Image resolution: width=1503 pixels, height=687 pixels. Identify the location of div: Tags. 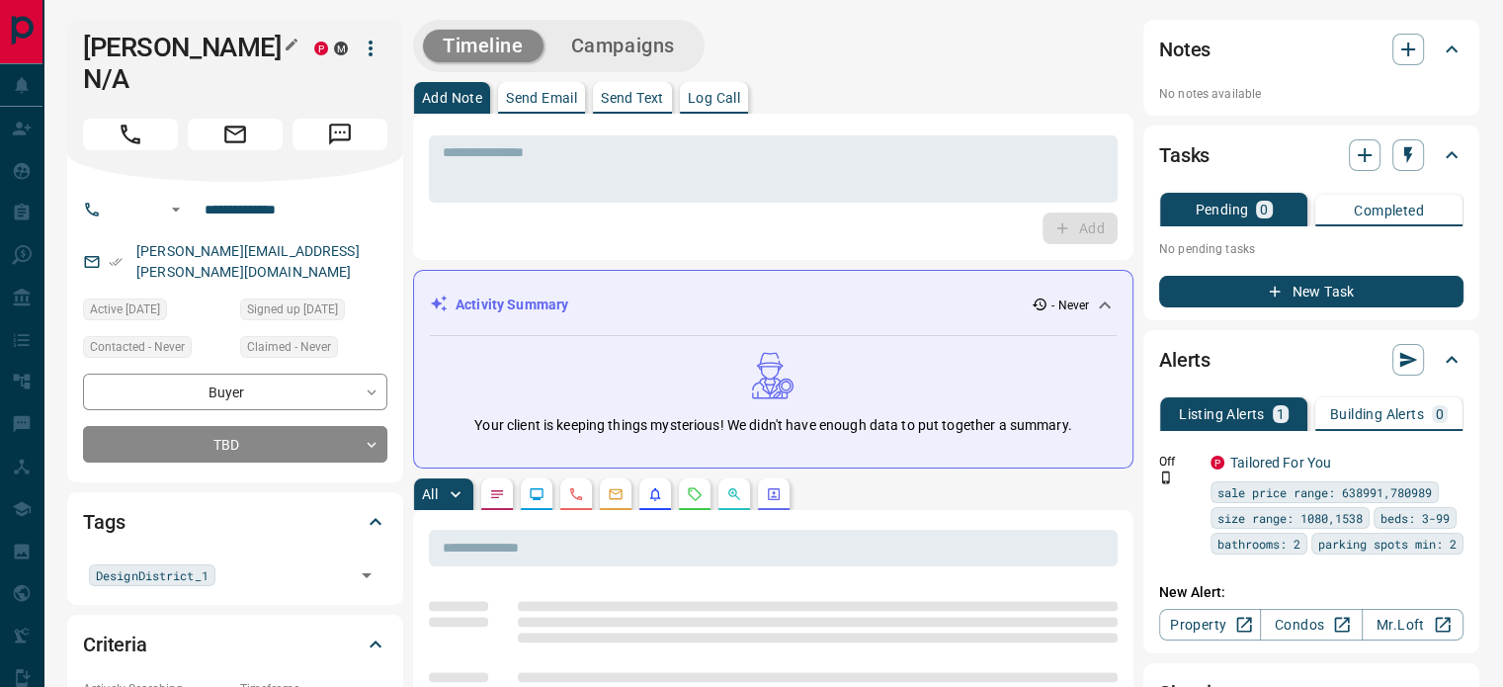
(235, 522).